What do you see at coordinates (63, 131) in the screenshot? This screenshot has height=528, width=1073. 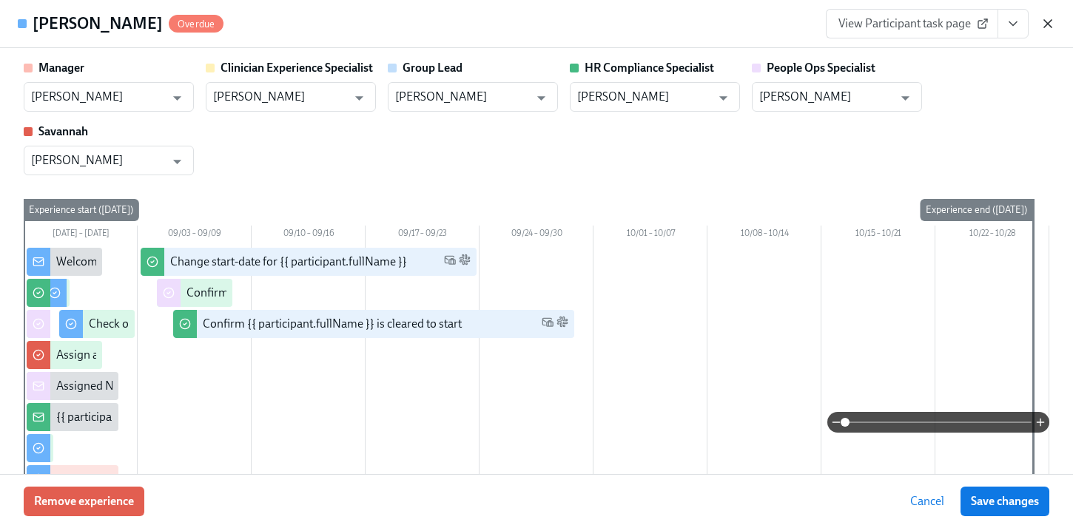 I see `strong: Savannah` at bounding box center [63, 131].